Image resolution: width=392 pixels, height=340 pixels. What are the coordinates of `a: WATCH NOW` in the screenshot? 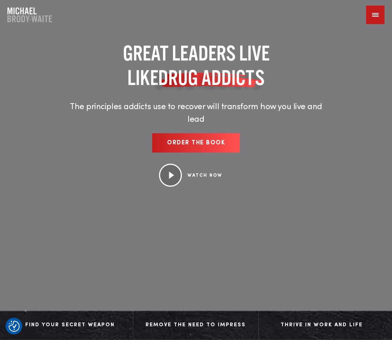 It's located at (205, 175).